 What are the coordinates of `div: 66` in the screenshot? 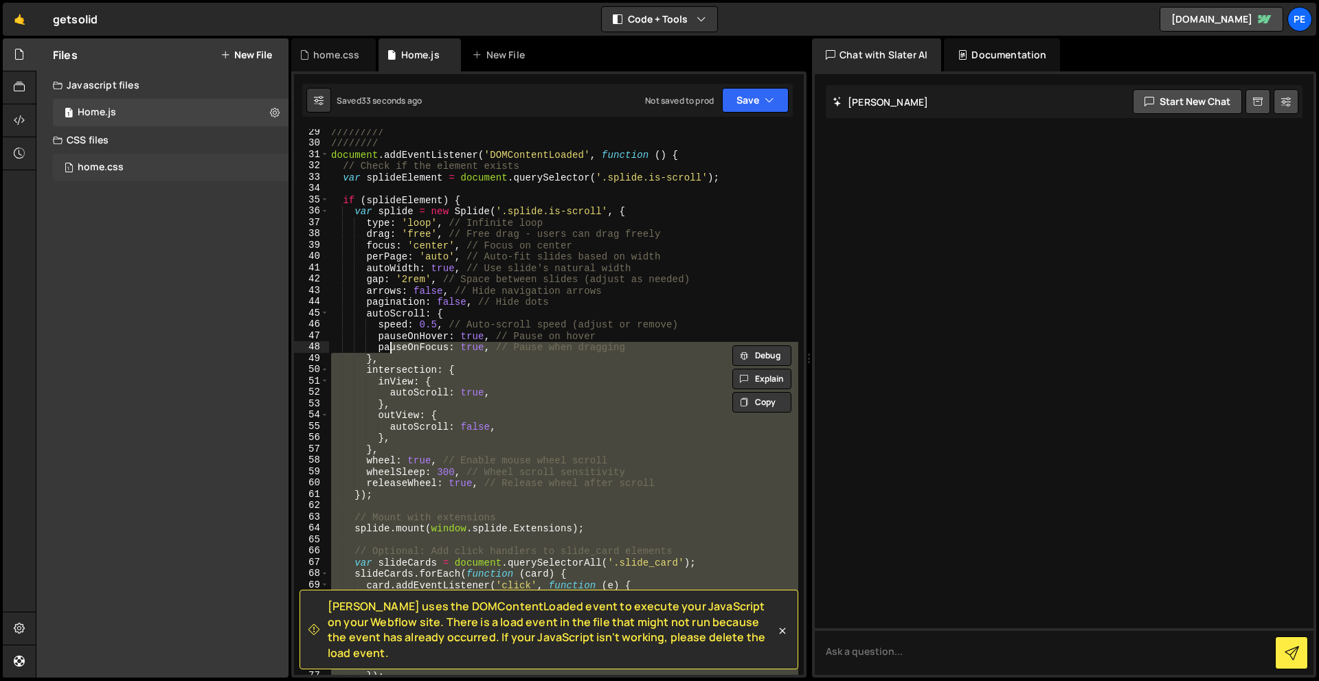 It's located at (311, 551).